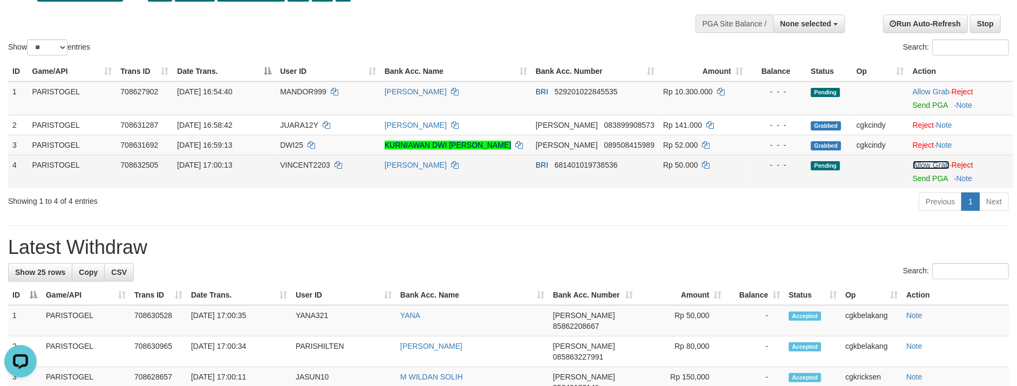  What do you see at coordinates (805, 24) in the screenshot?
I see `span: None selected` at bounding box center [805, 24].